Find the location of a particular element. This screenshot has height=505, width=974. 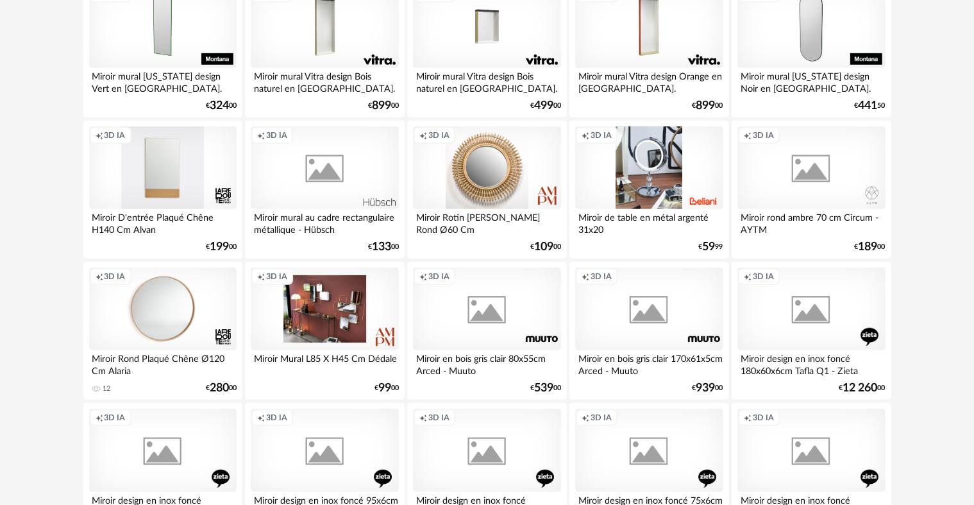

a: Creation icon 3D IA Miroir Rond Plaqué Chêne Ø120 Cm Alaria 12 €28000 is located at coordinates (163, 331).